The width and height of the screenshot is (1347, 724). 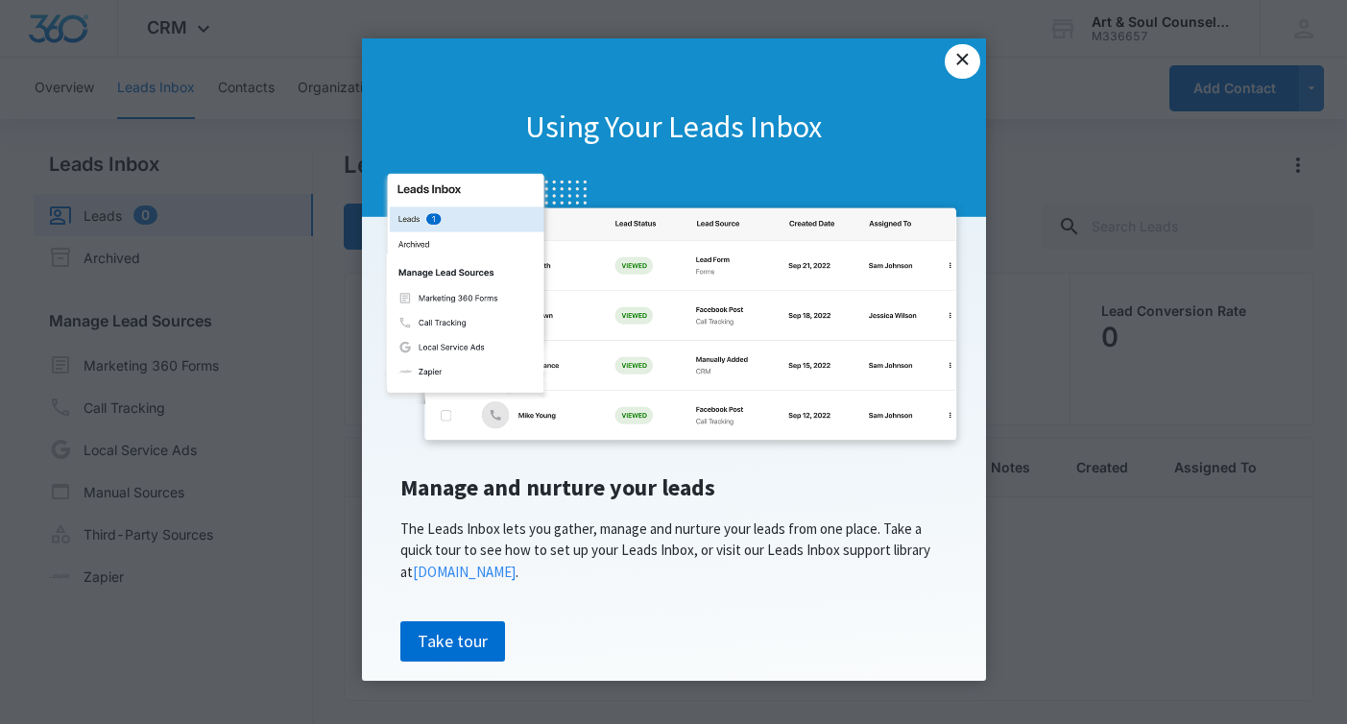 I want to click on a: Close modal, so click(x=962, y=61).